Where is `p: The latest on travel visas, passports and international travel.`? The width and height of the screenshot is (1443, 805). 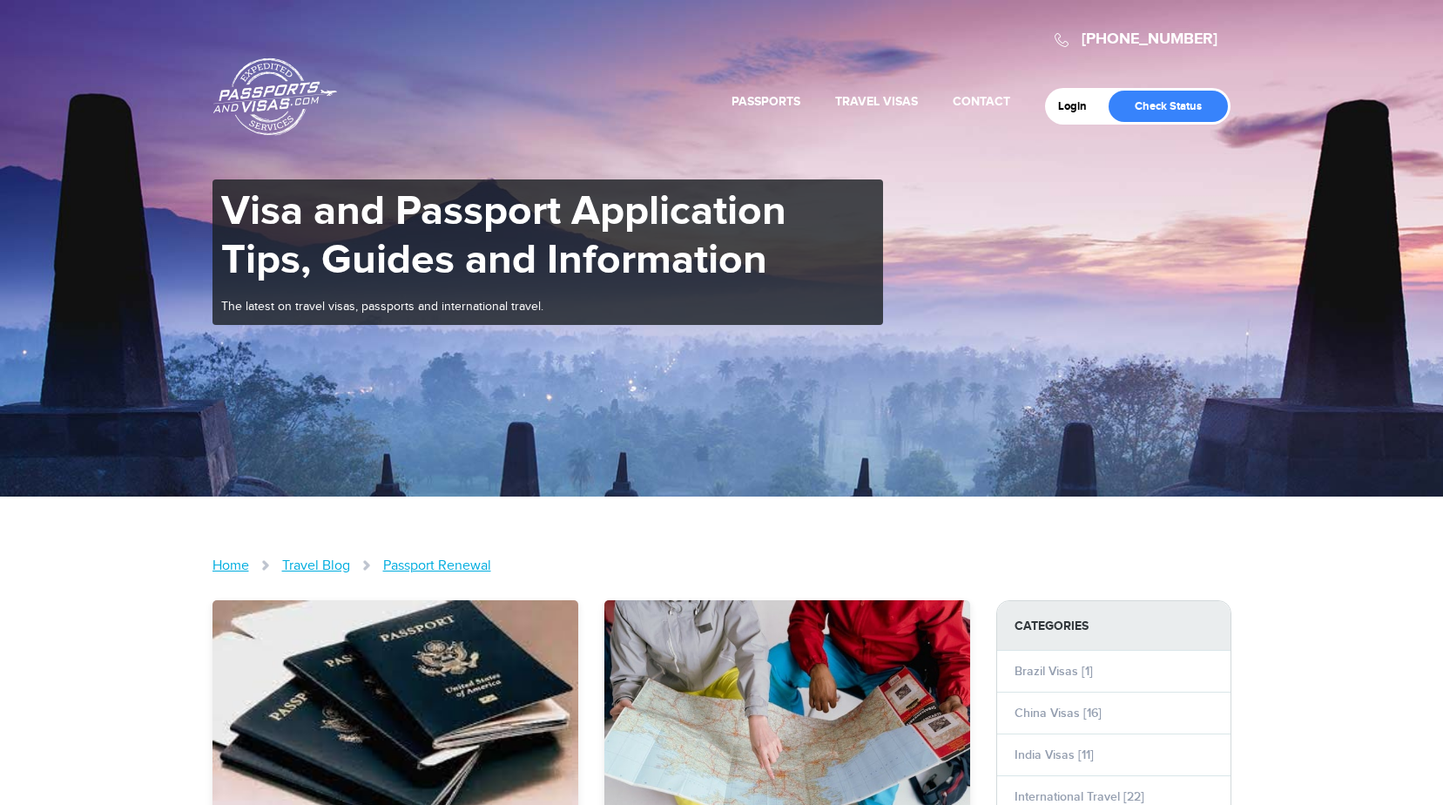 p: The latest on travel visas, passports and international travel. is located at coordinates (548, 307).